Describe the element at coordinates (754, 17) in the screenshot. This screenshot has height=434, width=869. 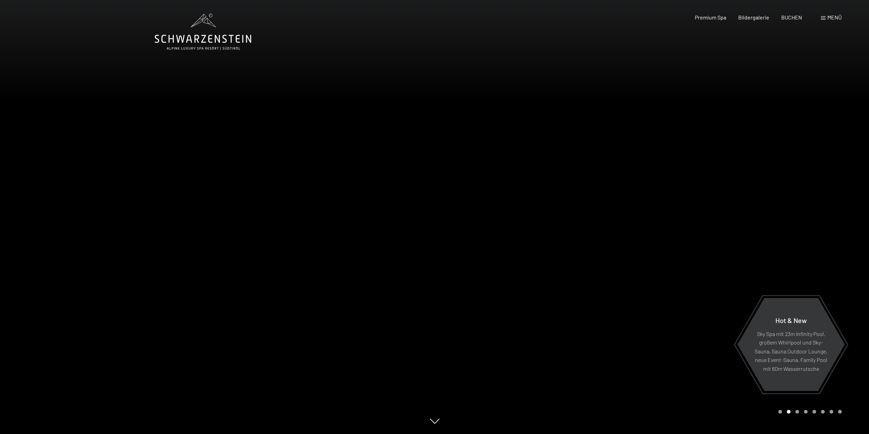
I see `span: Bildergalerie` at that location.